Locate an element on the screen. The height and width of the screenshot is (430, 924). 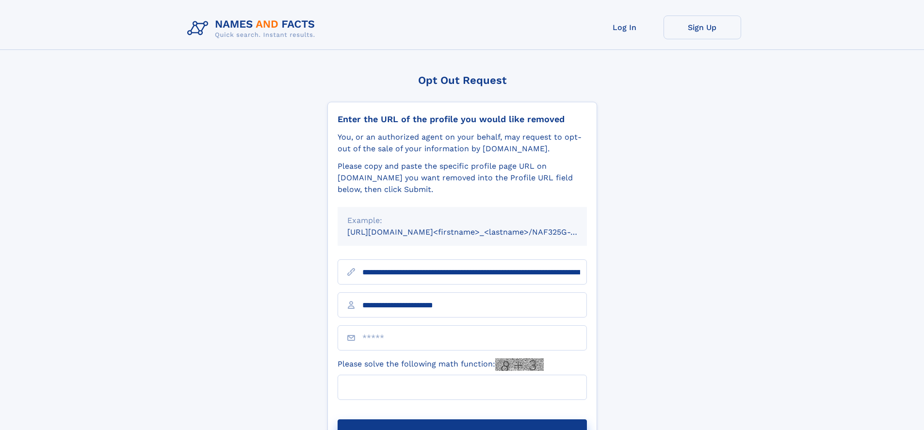
div: You, or an authorized agent on your behalf, may request to opt-out of the sale of your informatio... is located at coordinates (462, 143).